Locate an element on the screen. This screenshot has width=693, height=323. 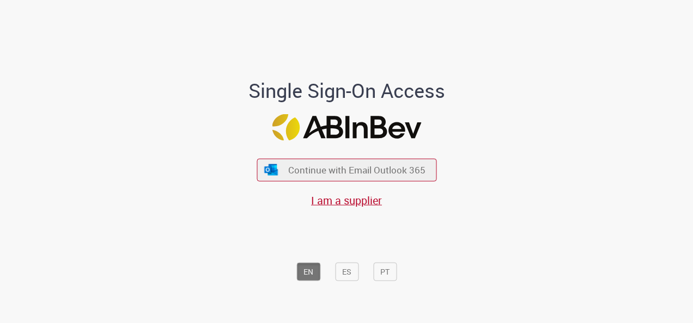
img: ícone Azure/Microsoft 360 is located at coordinates (271, 169).